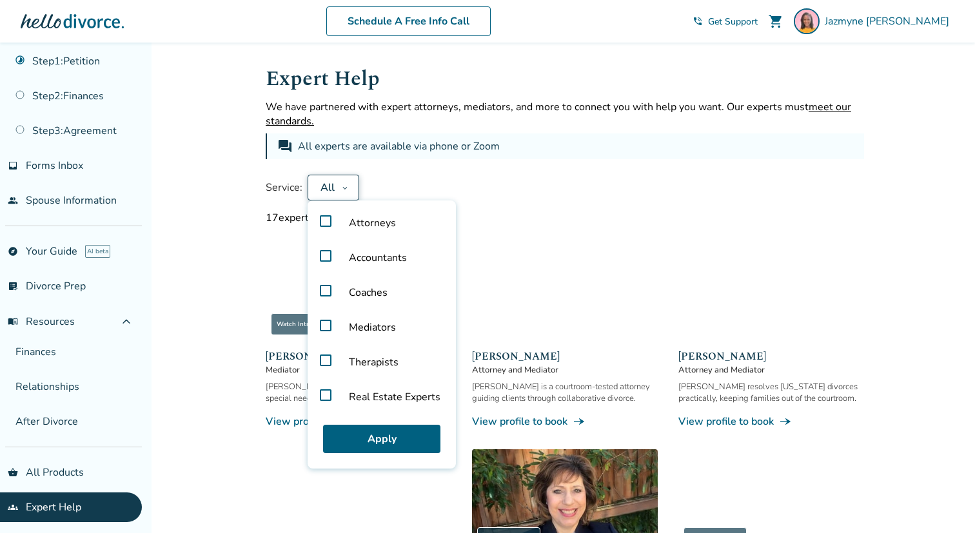 The height and width of the screenshot is (533, 975). What do you see at coordinates (373, 362) in the screenshot?
I see `span: Therapists` at bounding box center [373, 362].